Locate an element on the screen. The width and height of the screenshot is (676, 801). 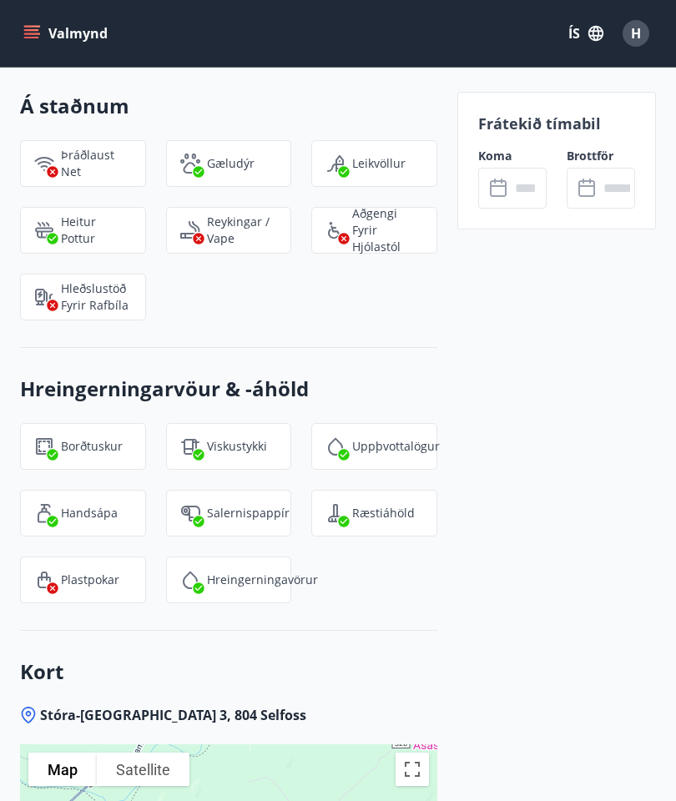
img: saOQRUK9k0plC04d75OSnkMeCb4WtbSIwuaOqe9o.svg is located at coordinates (336, 513).